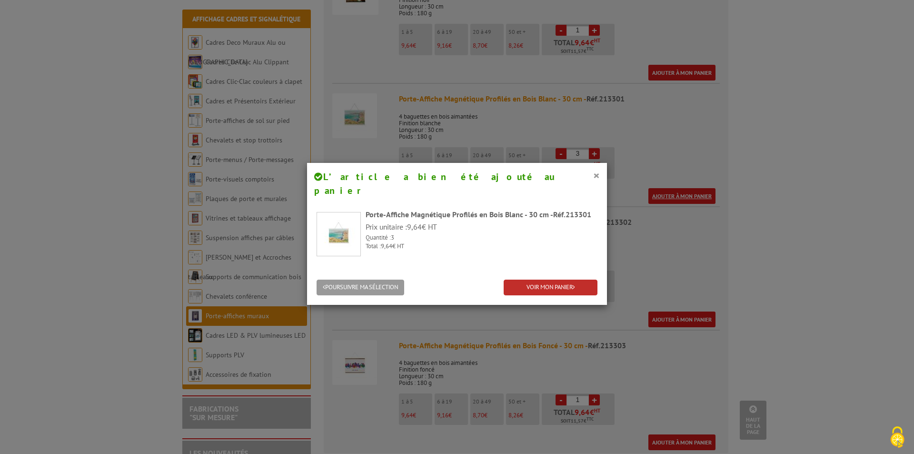  Describe the element at coordinates (360, 287) in the screenshot. I see `button: POURSUIVRE MA SÉLECTION` at that location.